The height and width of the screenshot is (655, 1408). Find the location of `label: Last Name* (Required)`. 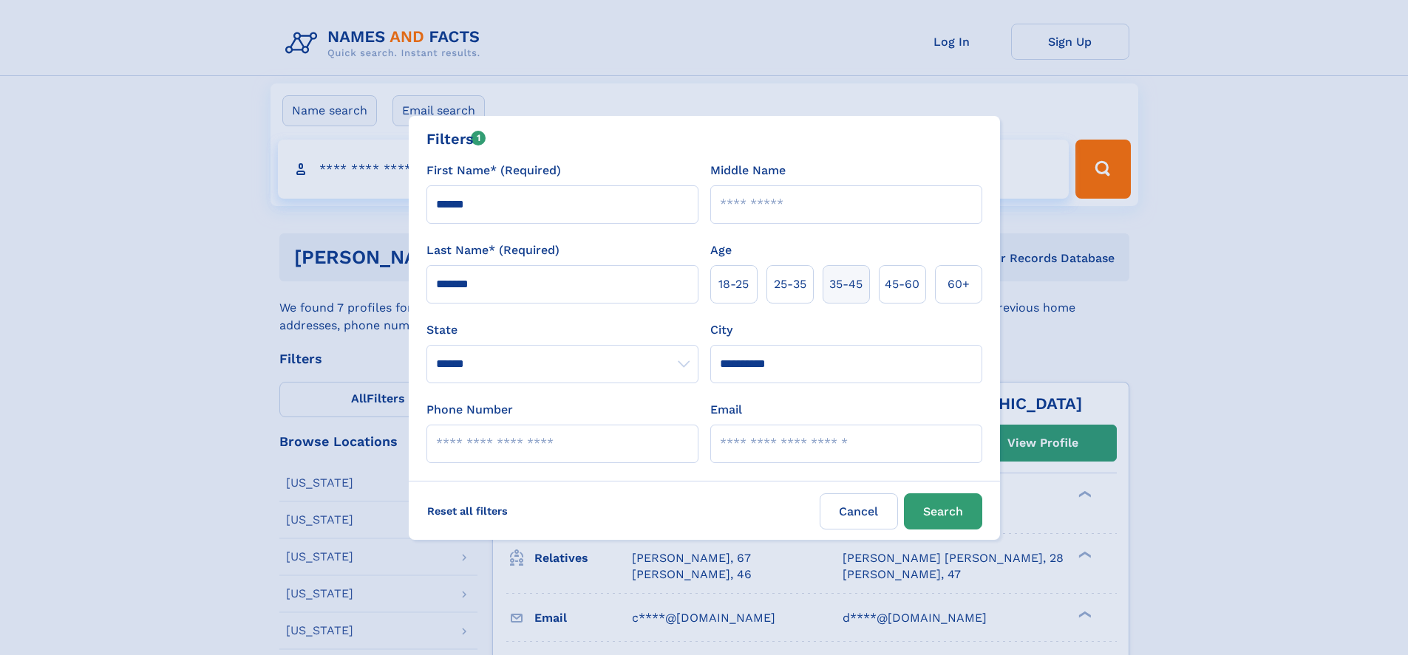

label: Last Name* (Required) is located at coordinates (493, 250).